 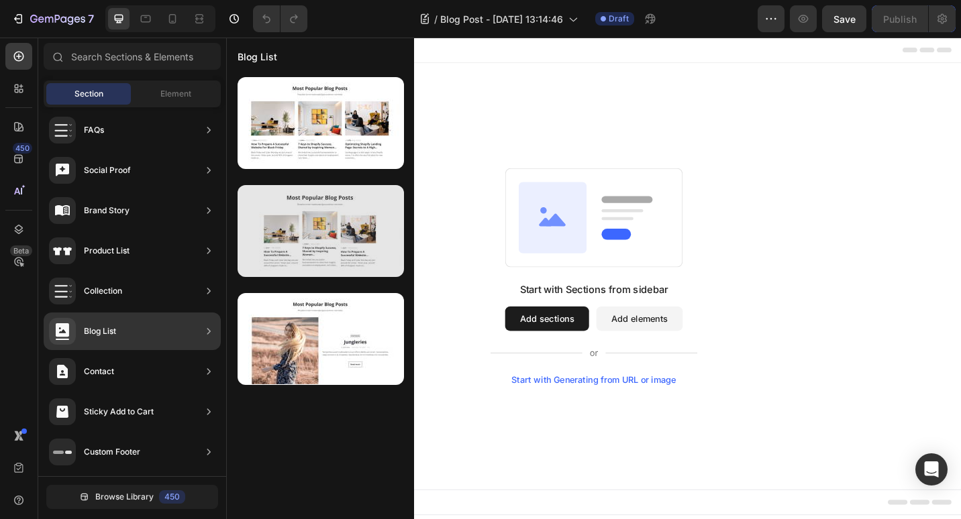 I want to click on span: Browse Library, so click(x=124, y=497).